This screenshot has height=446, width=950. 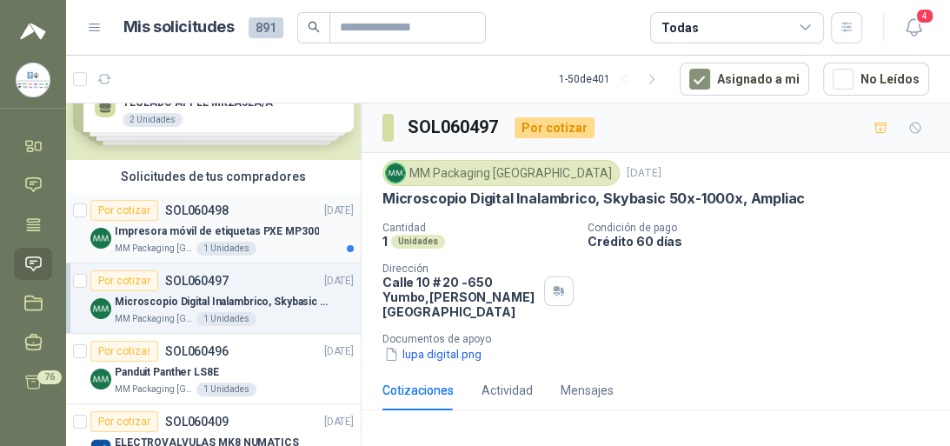 What do you see at coordinates (765, 241) in the screenshot?
I see `p: Crédito 60 días` at bounding box center [765, 241].